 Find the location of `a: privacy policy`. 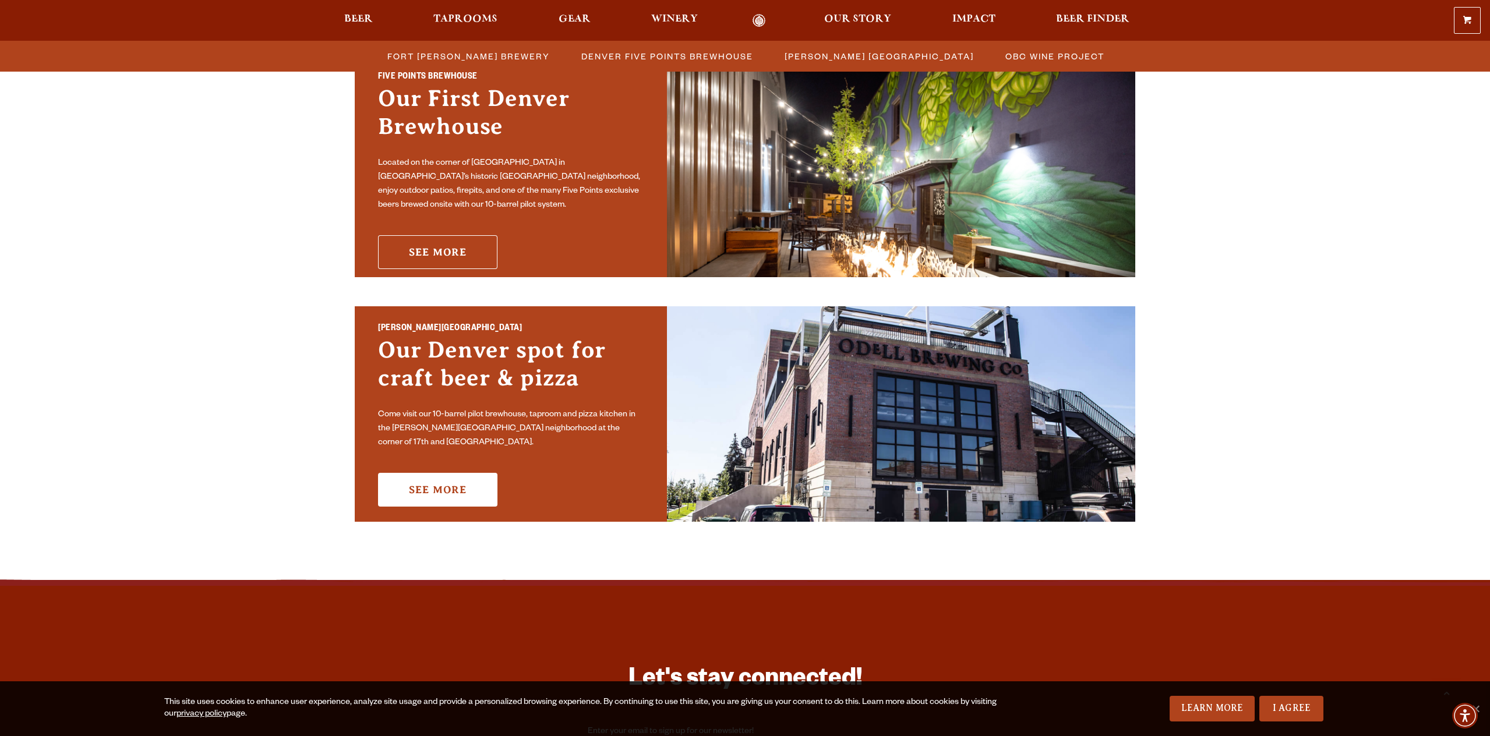

a: privacy policy is located at coordinates (202, 715).